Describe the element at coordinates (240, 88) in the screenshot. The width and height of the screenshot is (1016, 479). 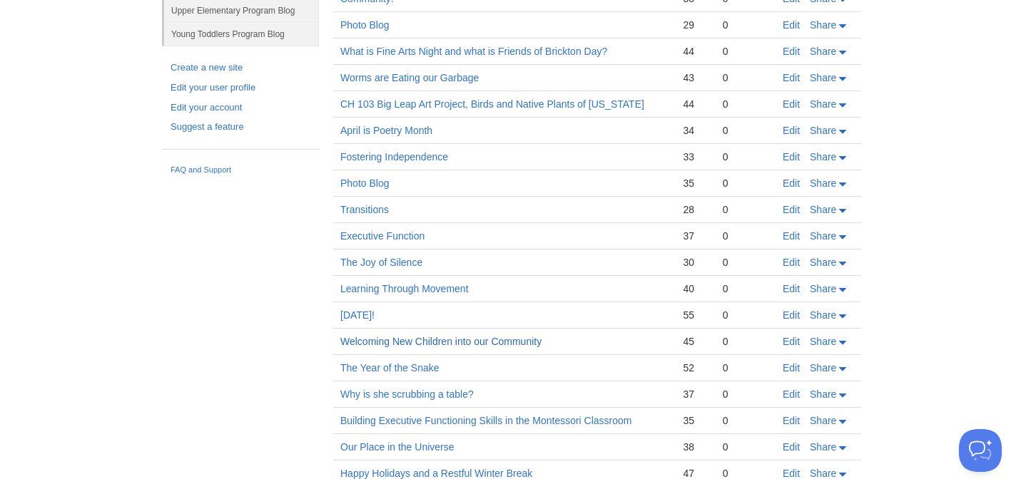
I see `a: Edit your user profile` at that location.